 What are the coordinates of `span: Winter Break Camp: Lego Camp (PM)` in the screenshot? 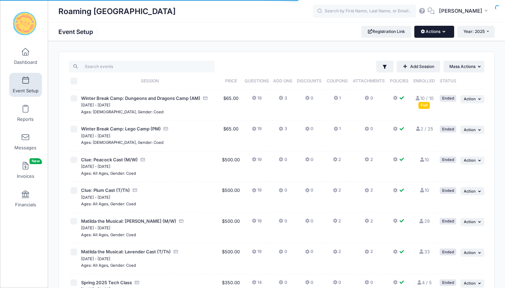 It's located at (121, 129).